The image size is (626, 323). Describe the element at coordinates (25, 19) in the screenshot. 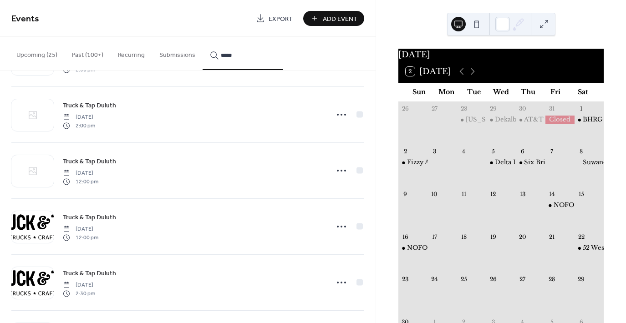

I see `span: Events` at that location.